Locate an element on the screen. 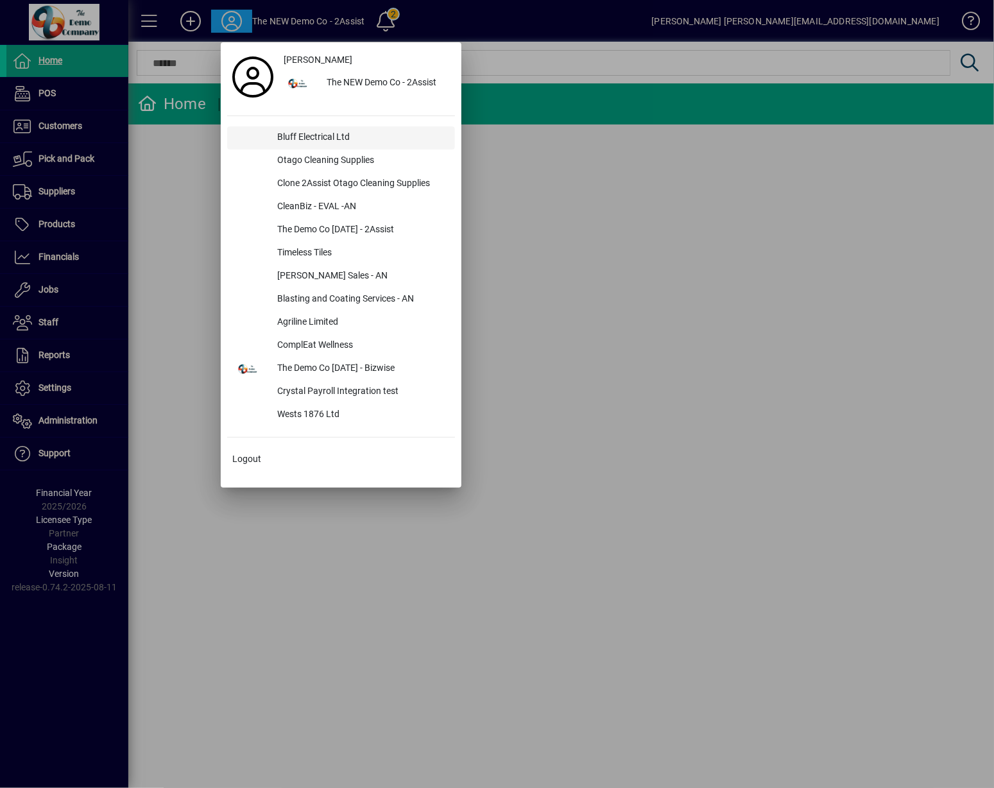 The image size is (994, 788). div: The NEW Demo Co - 2Assist is located at coordinates (386, 83).